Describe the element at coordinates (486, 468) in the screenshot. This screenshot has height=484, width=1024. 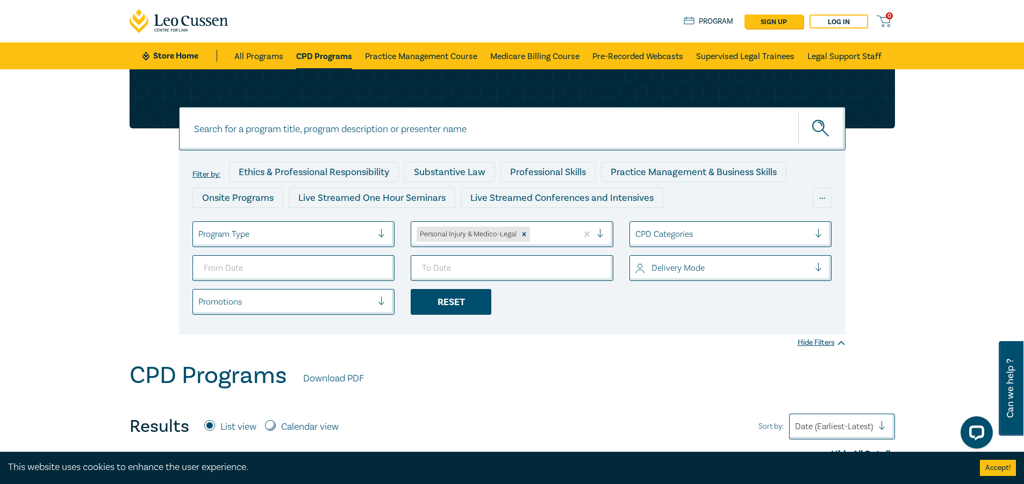
I see `div: This website uses cookies to enhance the user experience.` at that location.